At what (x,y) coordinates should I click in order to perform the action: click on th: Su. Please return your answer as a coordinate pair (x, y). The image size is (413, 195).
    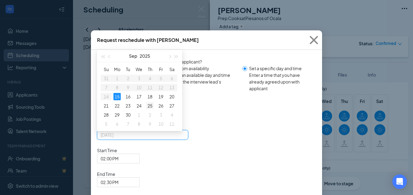
    Looking at the image, I should click on (106, 69).